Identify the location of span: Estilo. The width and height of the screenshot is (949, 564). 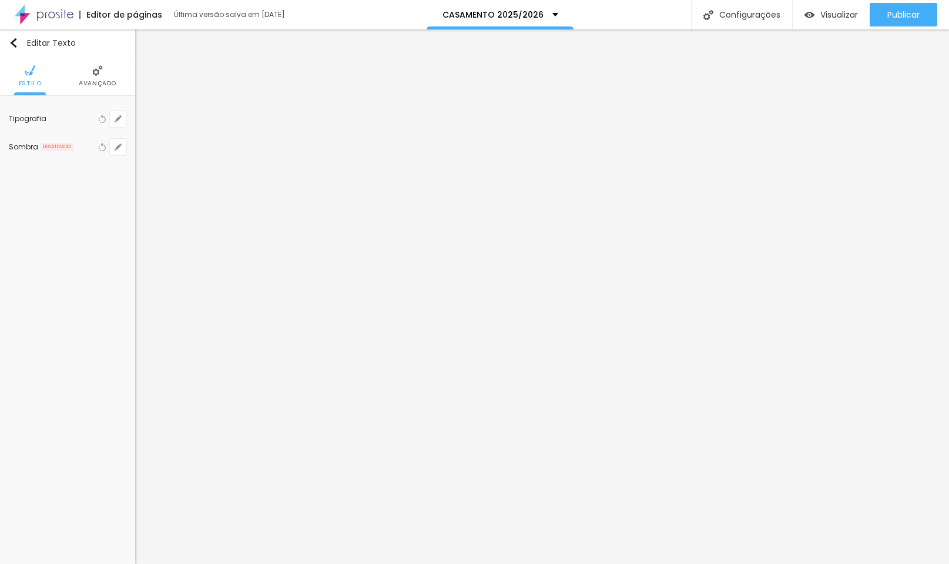
(30, 83).